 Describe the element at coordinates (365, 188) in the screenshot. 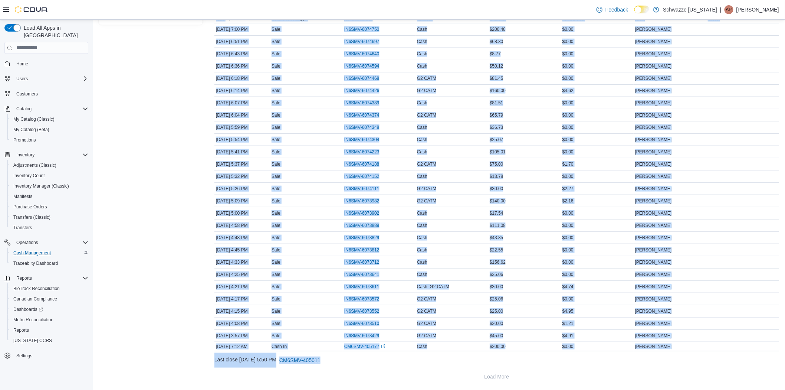

I see `button: IN6SMV-6074111` at that location.